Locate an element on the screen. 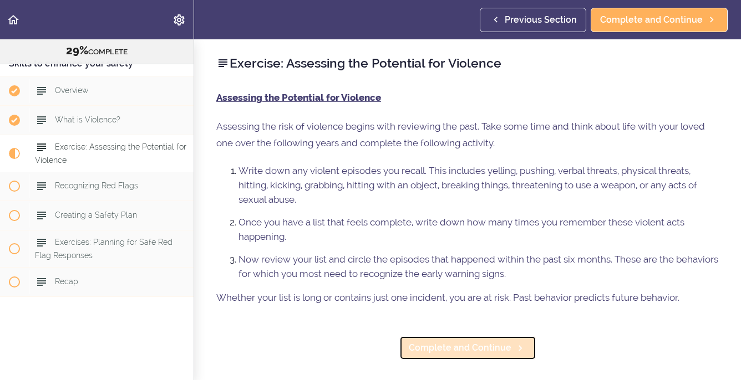 The width and height of the screenshot is (741, 380). span: Once you have a list that feels complete, write down how many times you remember these violent ac... is located at coordinates (461, 230).